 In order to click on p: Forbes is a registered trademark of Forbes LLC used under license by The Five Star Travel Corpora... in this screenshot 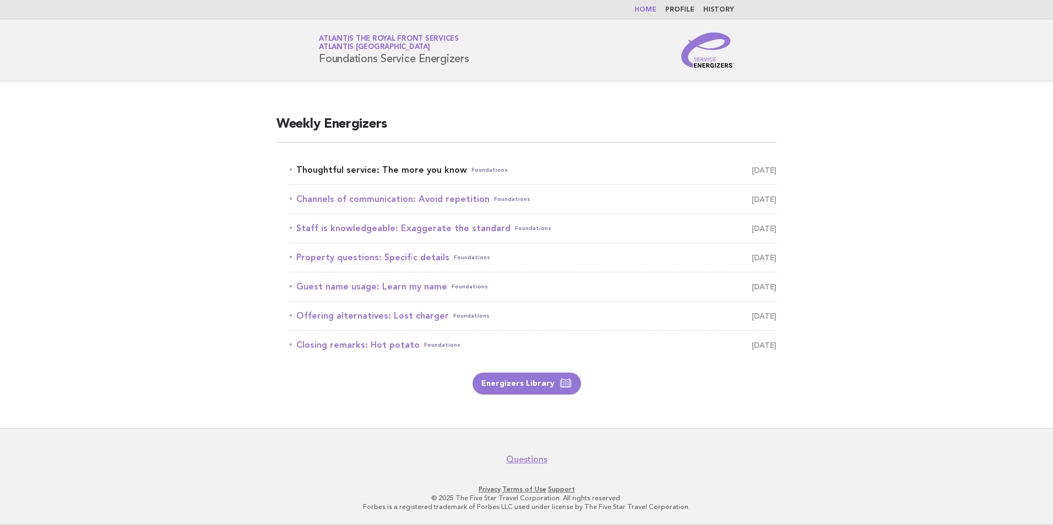, I will do `click(526, 507)`.